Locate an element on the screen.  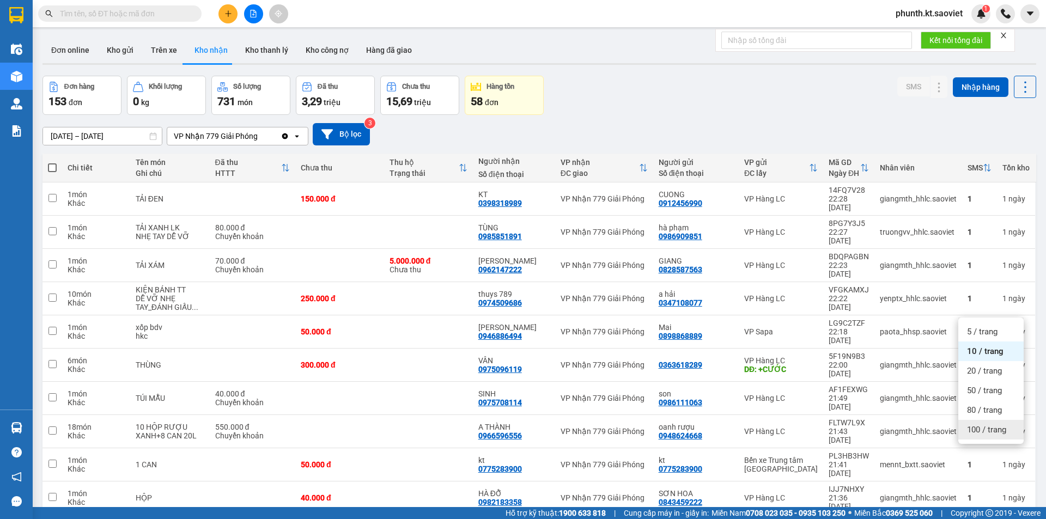
ul: Menu is located at coordinates (991, 381).